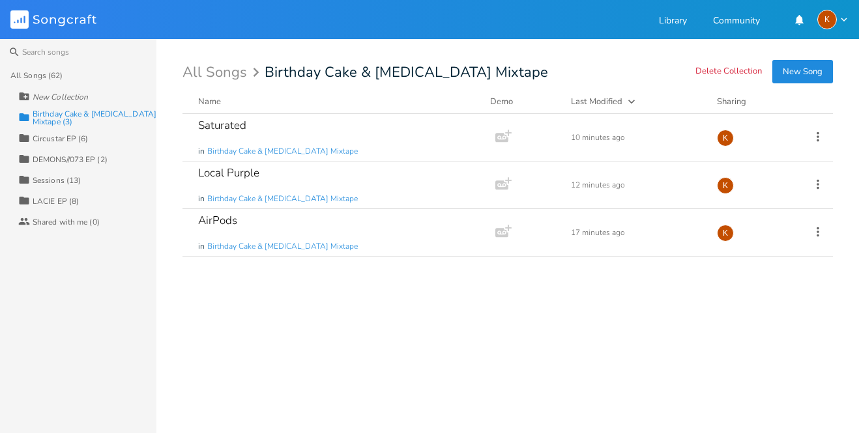 The width and height of the screenshot is (859, 433). Describe the element at coordinates (729, 72) in the screenshot. I see `button: Delete Collection` at that location.